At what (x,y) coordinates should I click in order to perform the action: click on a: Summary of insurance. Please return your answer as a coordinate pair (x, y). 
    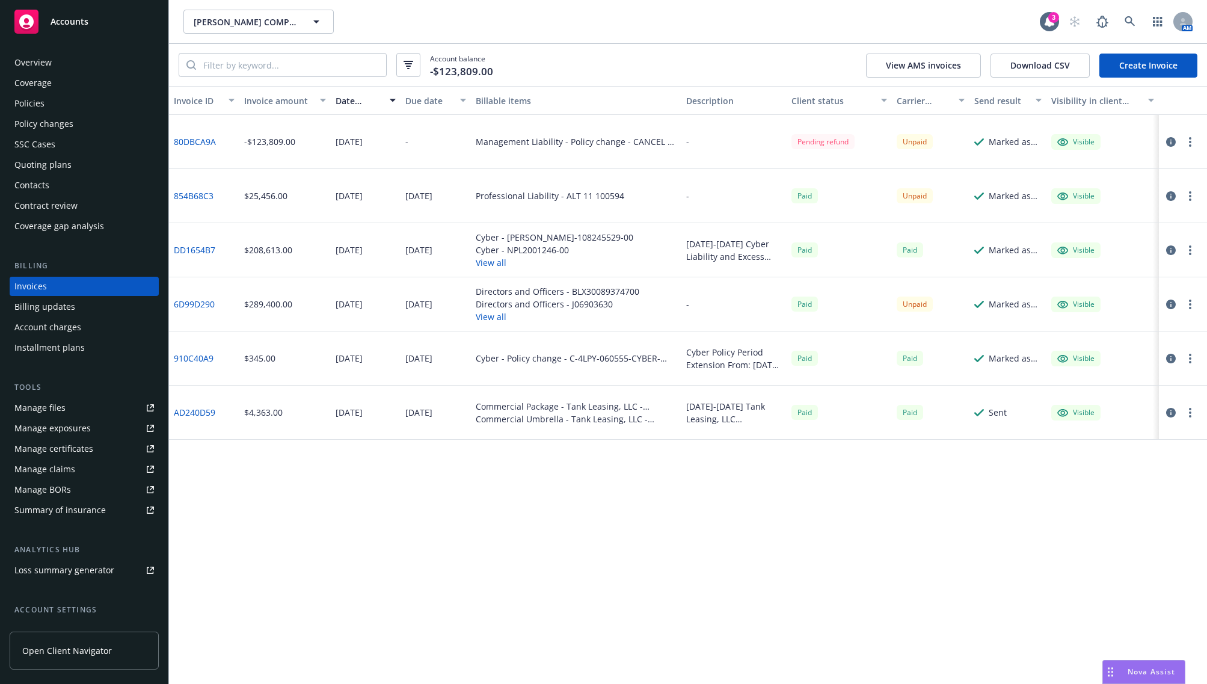
    Looking at the image, I should click on (84, 510).